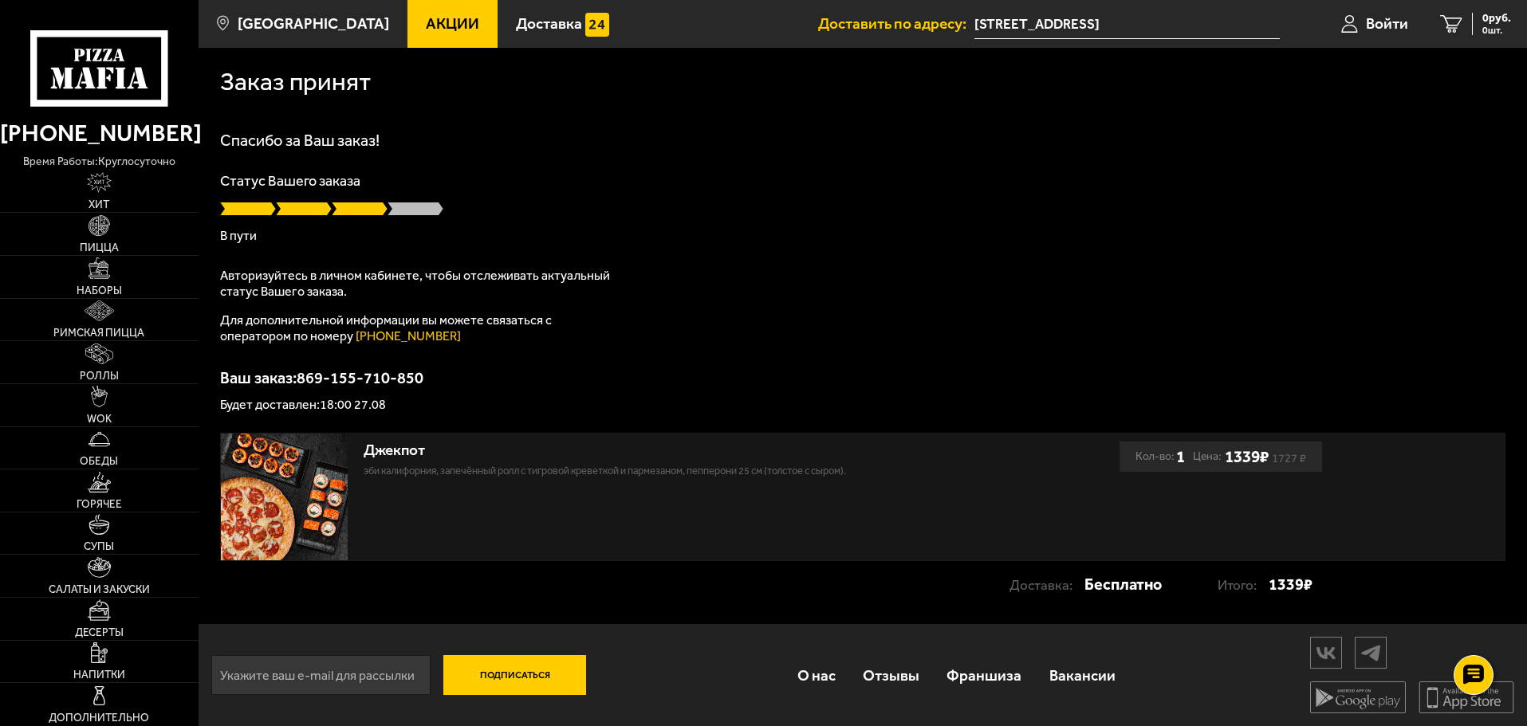 This screenshot has width=1527, height=726. What do you see at coordinates (1047, 585) in the screenshot?
I see `p: Доставка:` at bounding box center [1047, 585].